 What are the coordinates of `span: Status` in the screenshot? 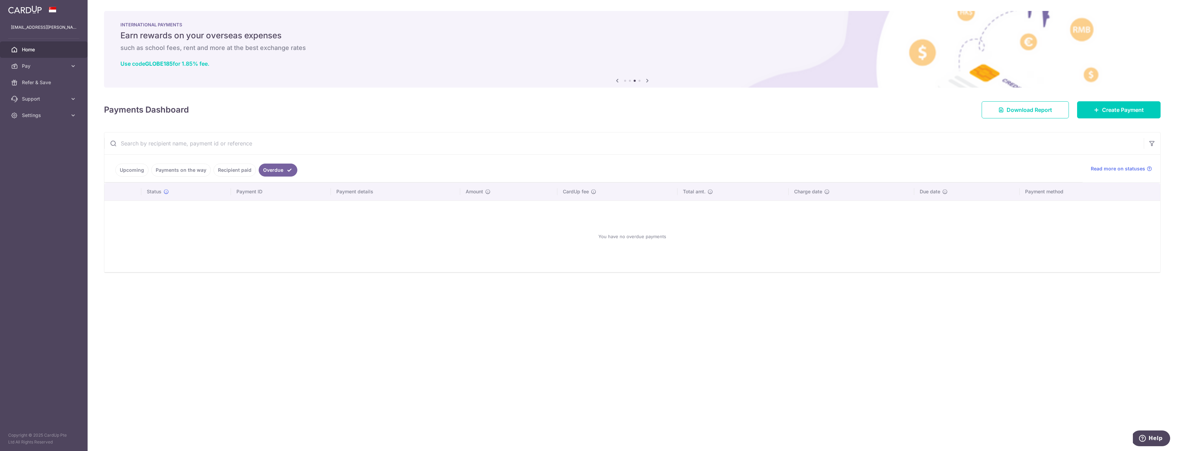 It's located at (154, 192).